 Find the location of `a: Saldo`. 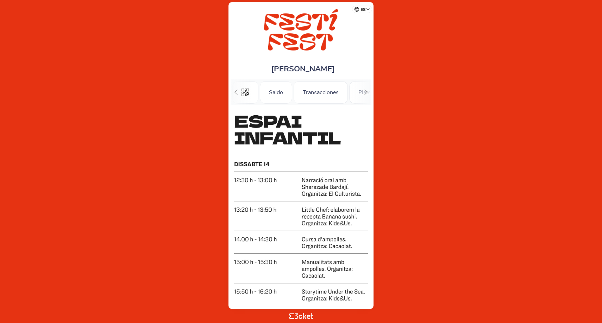

a: Saldo is located at coordinates (276, 92).